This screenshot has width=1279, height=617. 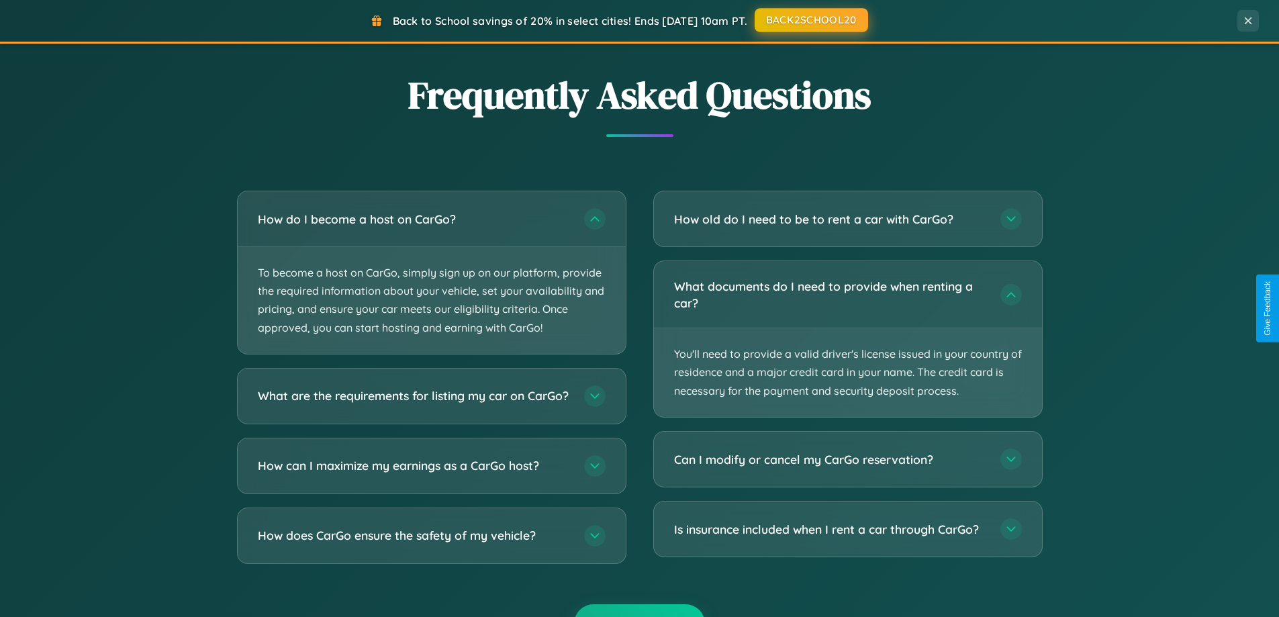 I want to click on button: BACK2SCHOOL20, so click(x=811, y=20).